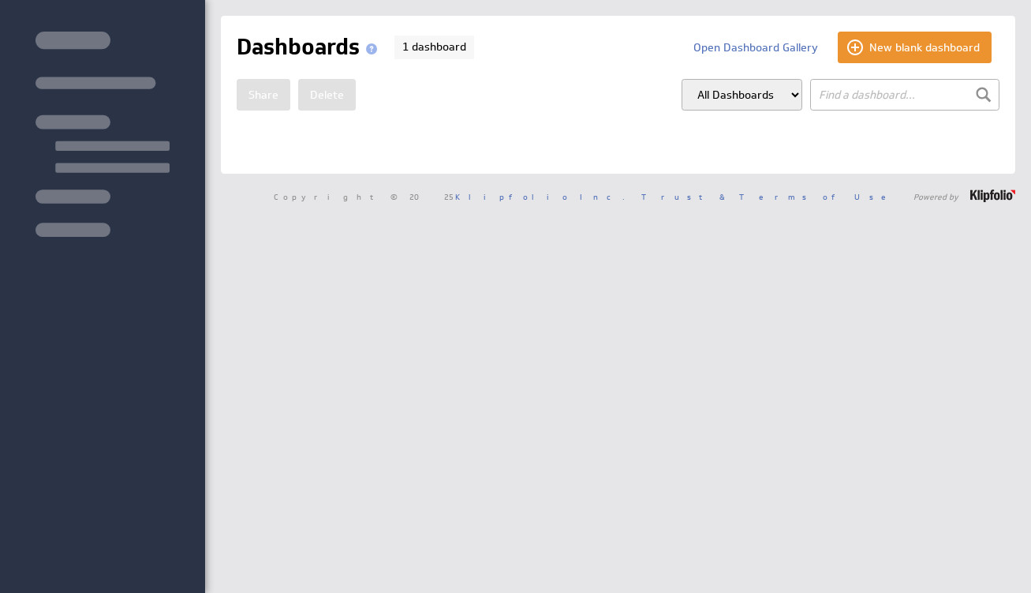 This screenshot has width=1031, height=593. I want to click on button: Share, so click(264, 95).